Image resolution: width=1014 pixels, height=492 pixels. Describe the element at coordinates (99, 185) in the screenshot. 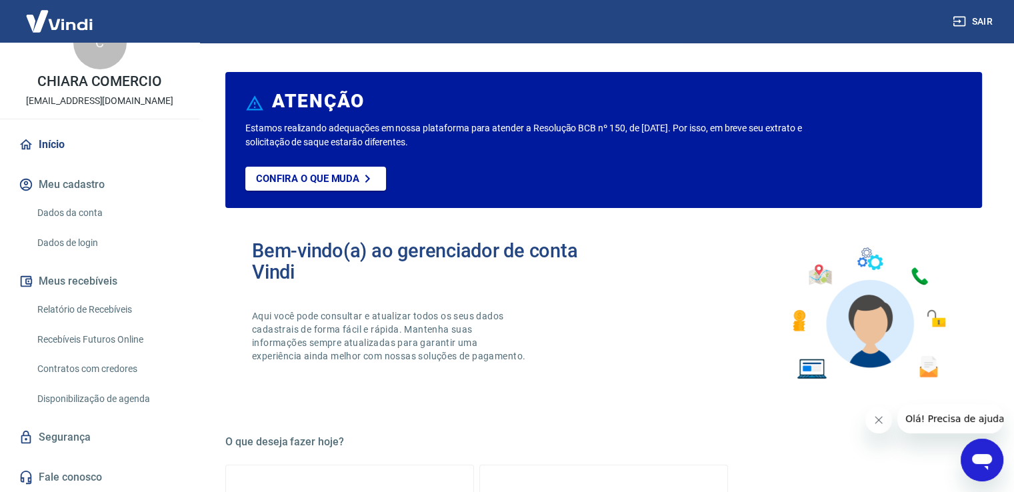

I see `button: Meu cadastro` at that location.